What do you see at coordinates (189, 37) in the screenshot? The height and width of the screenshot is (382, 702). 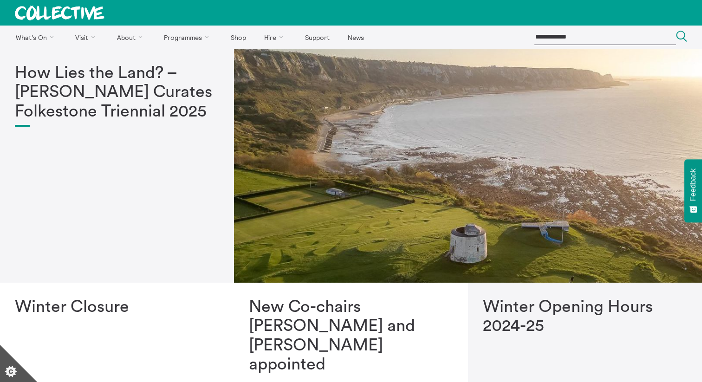 I see `a: Programmes` at bounding box center [189, 37].